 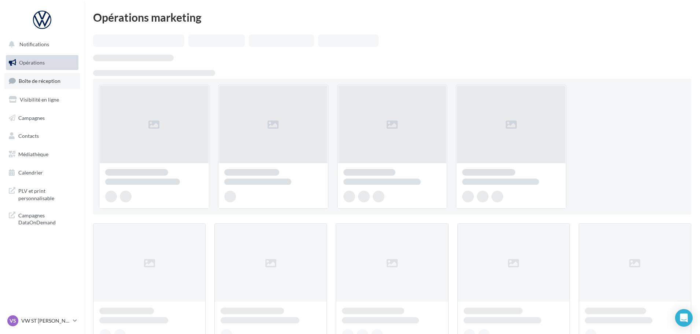 I want to click on span: Médiathèque, so click(x=33, y=154).